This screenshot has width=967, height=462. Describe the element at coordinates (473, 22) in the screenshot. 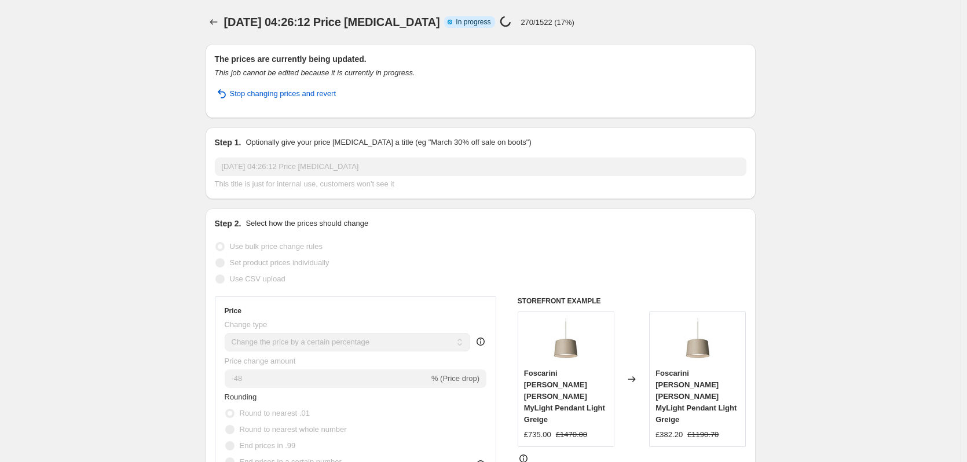

I see `span: In progress` at that location.